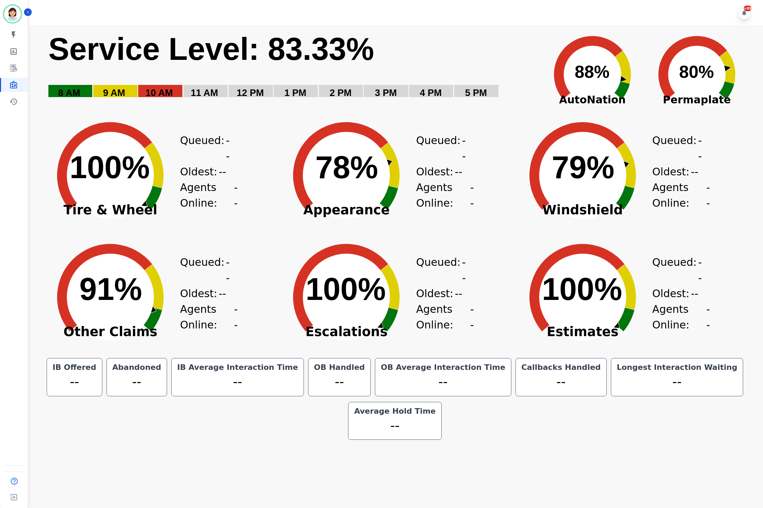  Describe the element at coordinates (69, 93) in the screenshot. I see `text: 8 AM` at that location.